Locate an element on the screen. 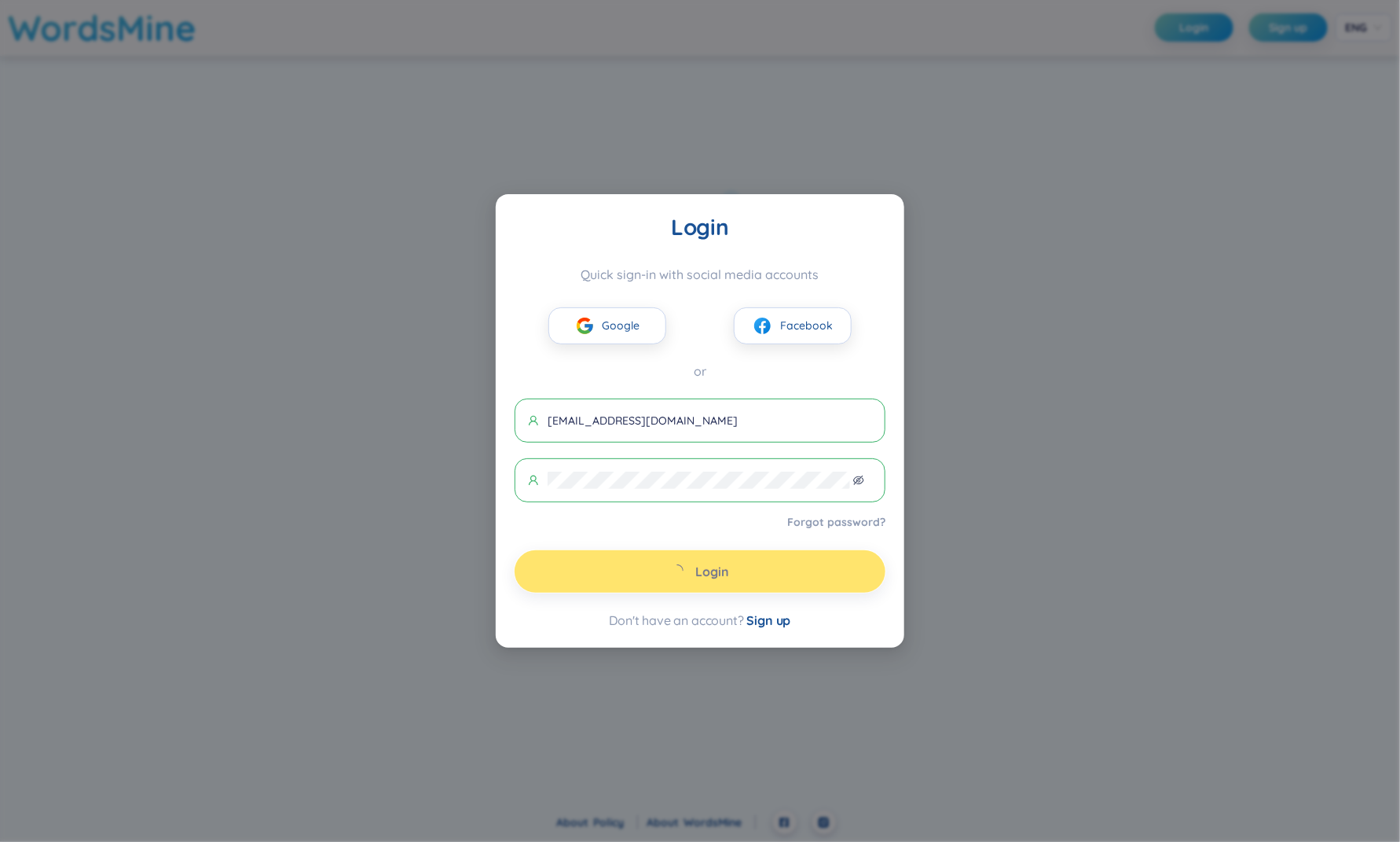 This screenshot has width=1400, height=842. button: Login is located at coordinates (700, 571).